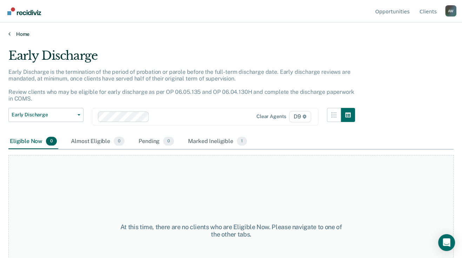 This screenshot has height=258, width=462. What do you see at coordinates (24, 11) in the screenshot?
I see `img: Recidiviz` at bounding box center [24, 11].